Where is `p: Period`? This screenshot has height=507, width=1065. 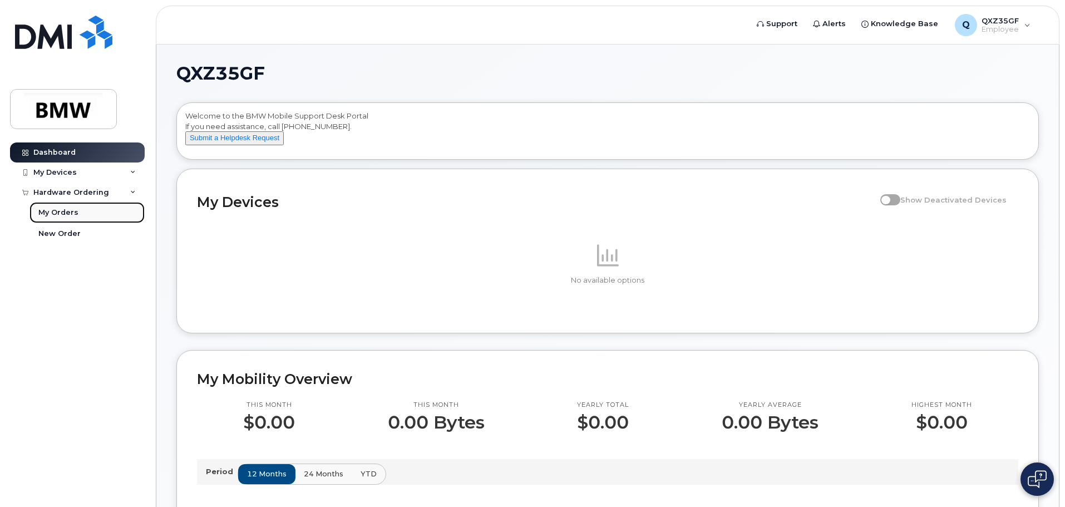 p: Period is located at coordinates (222, 471).